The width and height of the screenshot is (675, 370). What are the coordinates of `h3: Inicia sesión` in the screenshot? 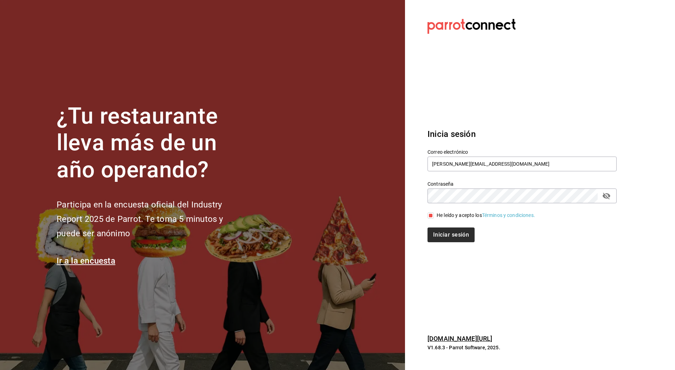 It's located at (522, 134).